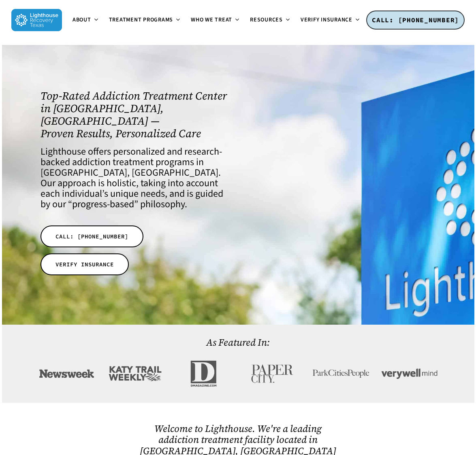 This screenshot has height=455, width=476. What do you see at coordinates (85, 264) in the screenshot?
I see `a: VERIFY INSURANCE` at bounding box center [85, 264].